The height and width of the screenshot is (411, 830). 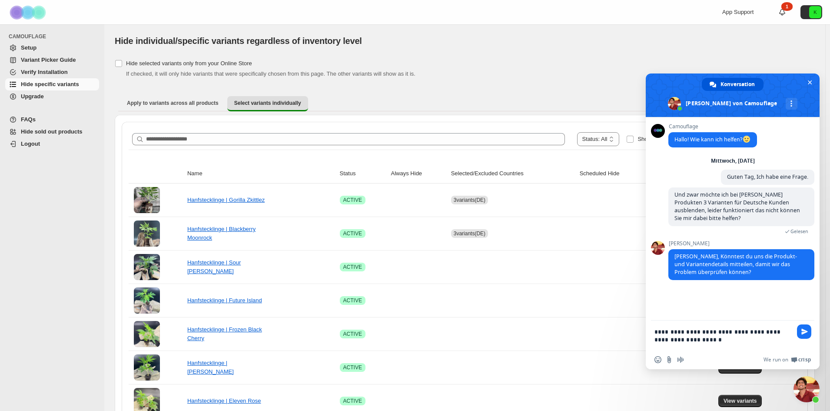 What do you see at coordinates (52, 72) in the screenshot?
I see `a: Verify Installation` at bounding box center [52, 72].